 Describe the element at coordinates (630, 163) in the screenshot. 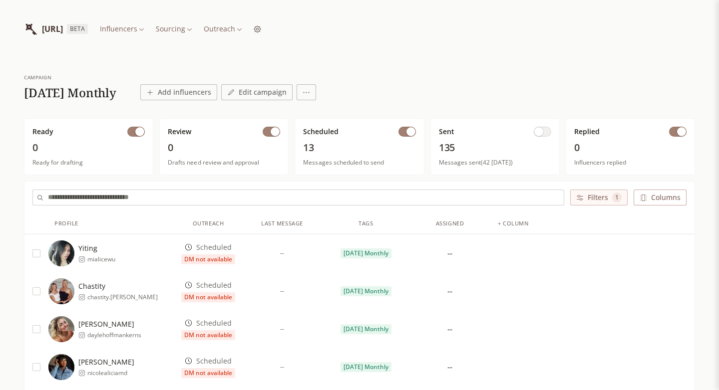

I see `span: Influencers replied` at that location.